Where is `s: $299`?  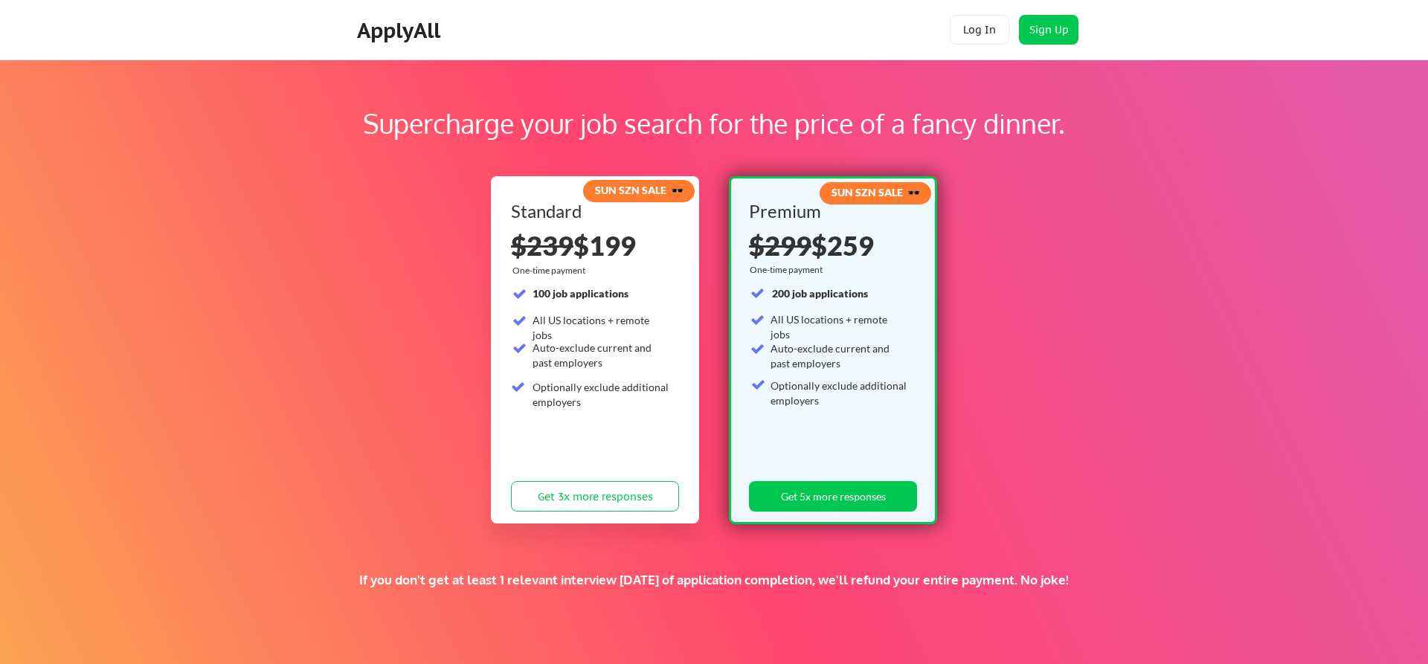
s: $299 is located at coordinates (780, 245).